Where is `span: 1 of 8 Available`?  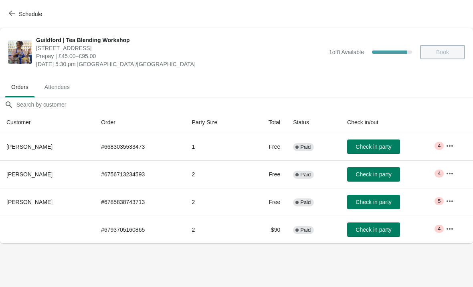 span: 1 of 8 Available is located at coordinates (347, 52).